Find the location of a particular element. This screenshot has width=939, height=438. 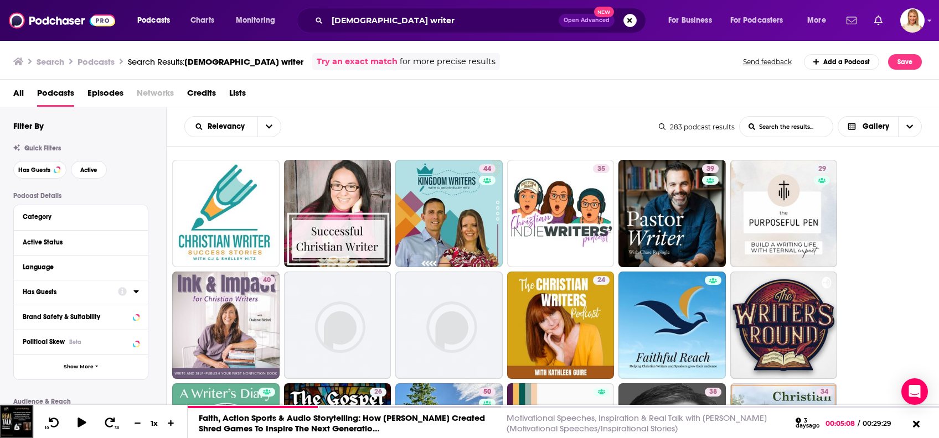

button: Brand Safety & Suitability is located at coordinates (81, 317).